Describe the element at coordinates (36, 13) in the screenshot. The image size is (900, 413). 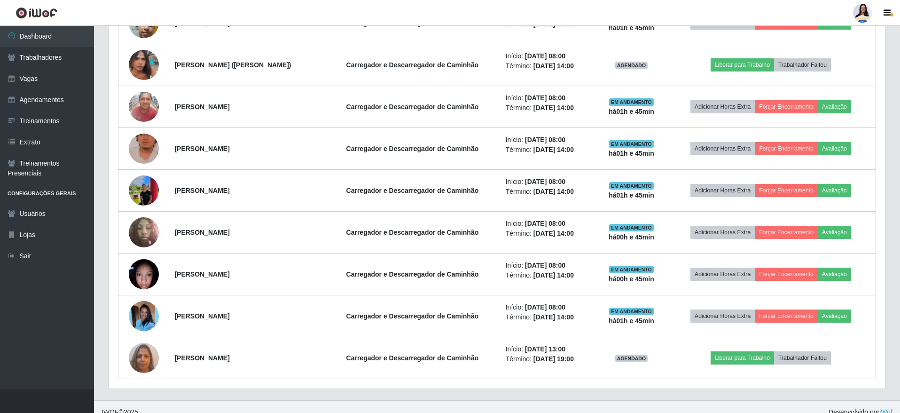
I see `img: CoreUI Logo` at that location.